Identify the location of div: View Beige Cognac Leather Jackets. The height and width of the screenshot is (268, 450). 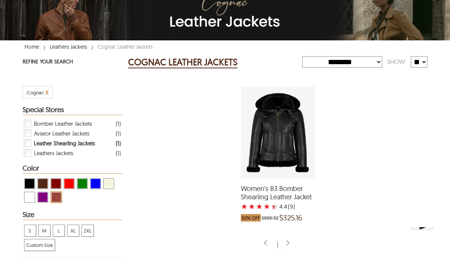
(109, 183).